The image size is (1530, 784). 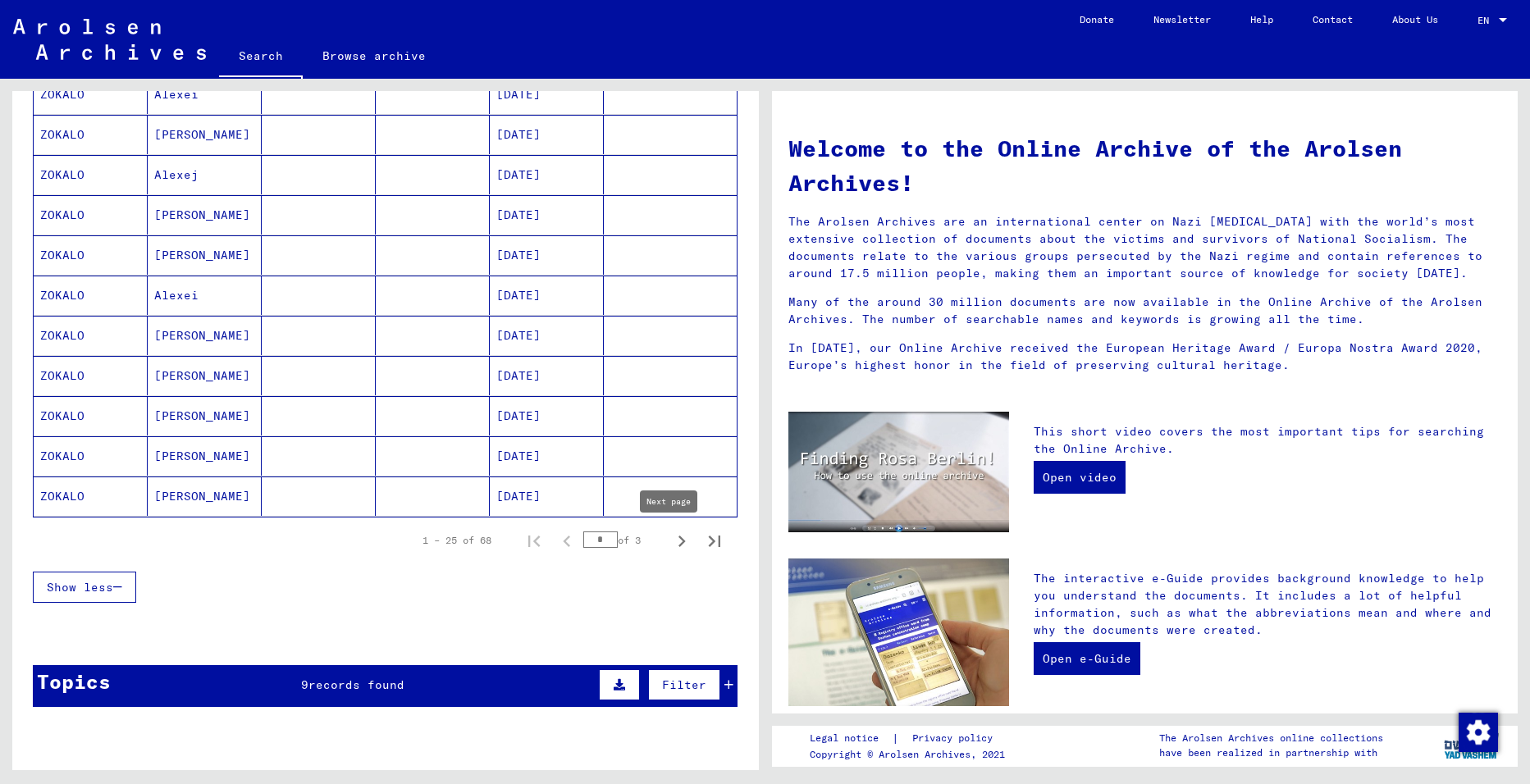 What do you see at coordinates (260, 57) in the screenshot?
I see `a: Search` at bounding box center [260, 57].